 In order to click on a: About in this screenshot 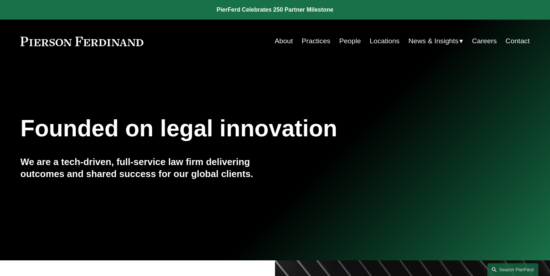, I will do `click(284, 41)`.